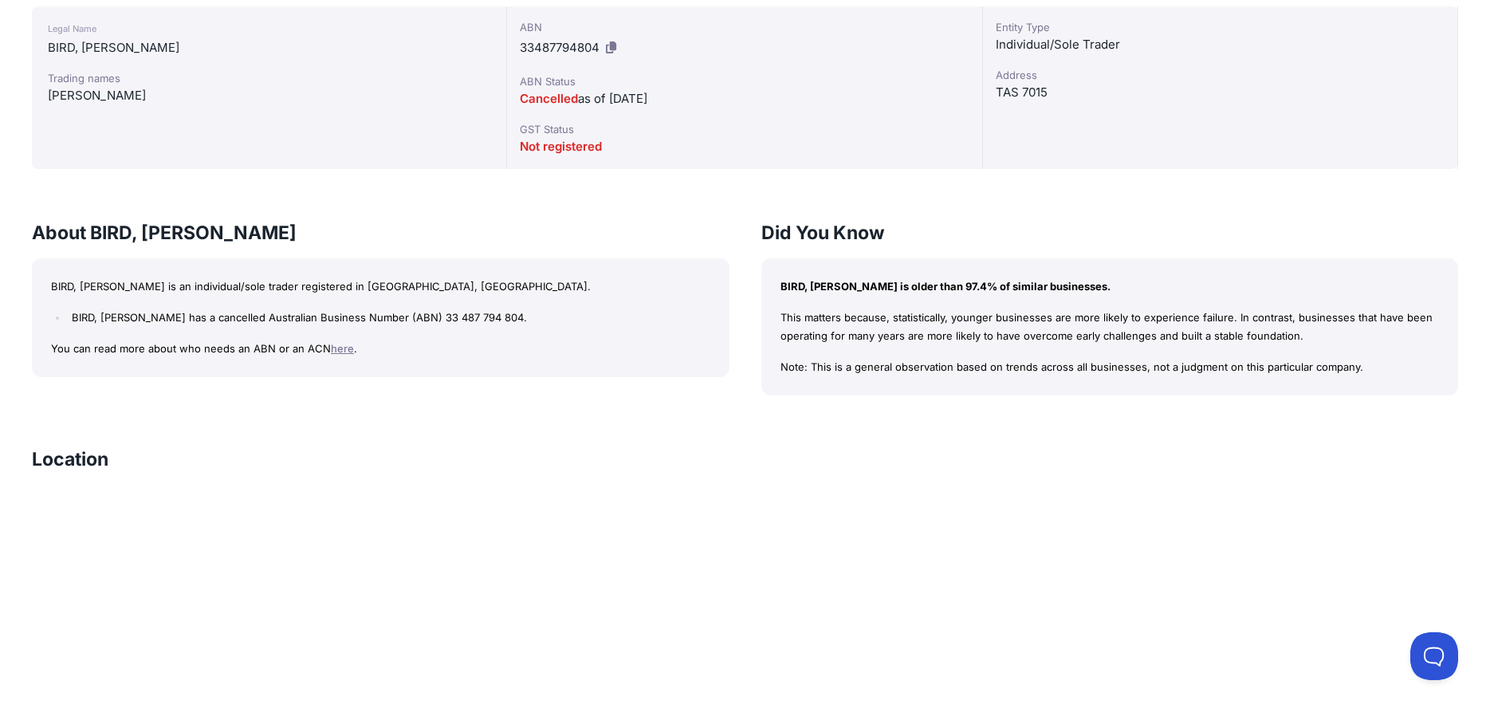 This screenshot has width=1490, height=712. What do you see at coordinates (1220, 45) in the screenshot?
I see `div: Individual/Sole Trader` at bounding box center [1220, 45].